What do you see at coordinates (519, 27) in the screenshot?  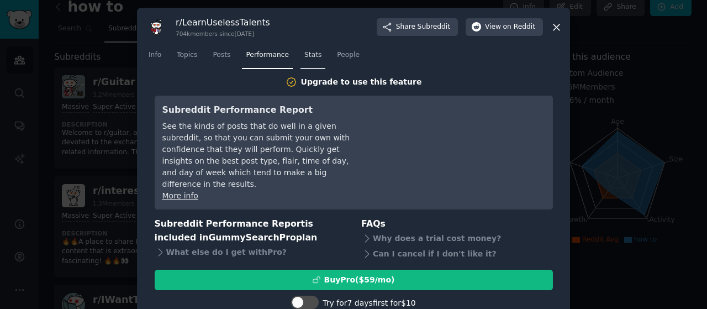 I see `span: on Reddit` at bounding box center [519, 27].